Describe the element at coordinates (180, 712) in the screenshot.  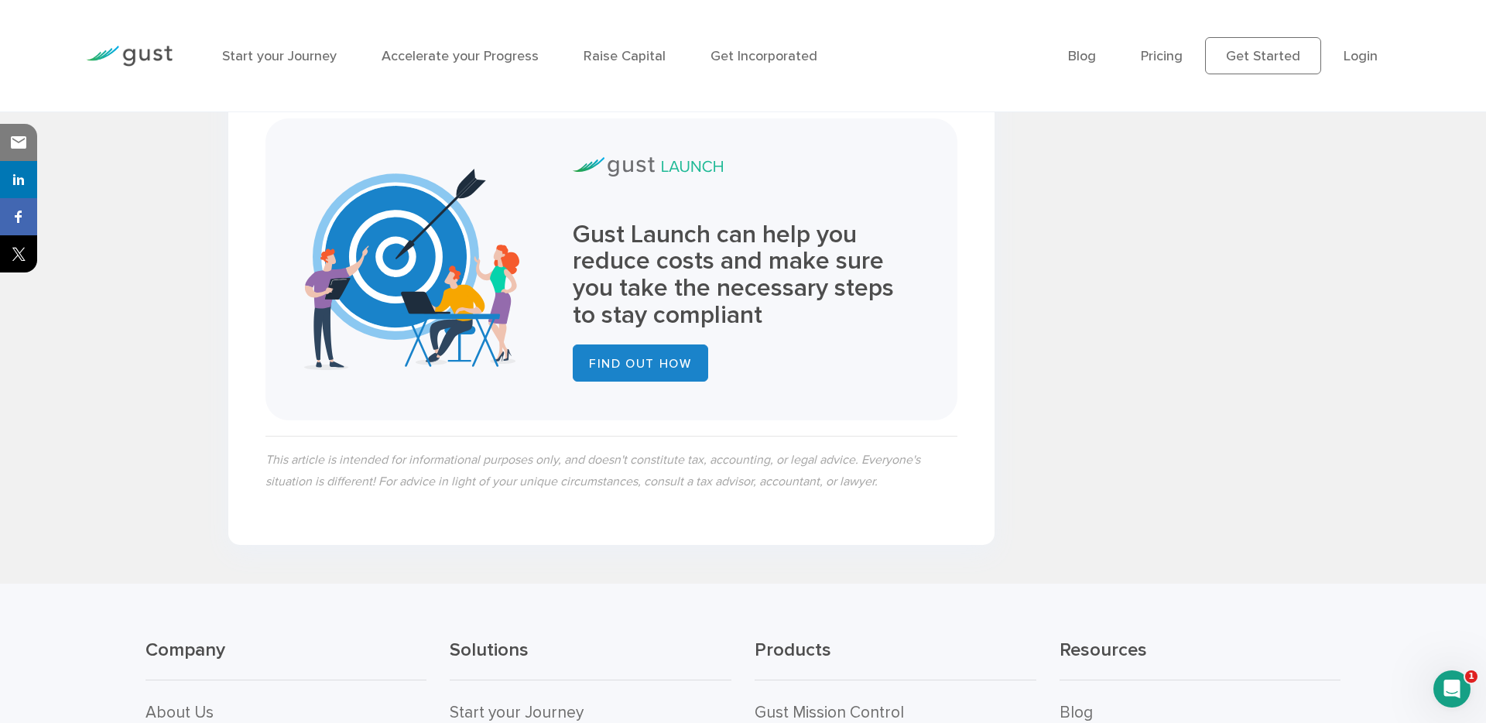
I see `a: About Us` at that location.